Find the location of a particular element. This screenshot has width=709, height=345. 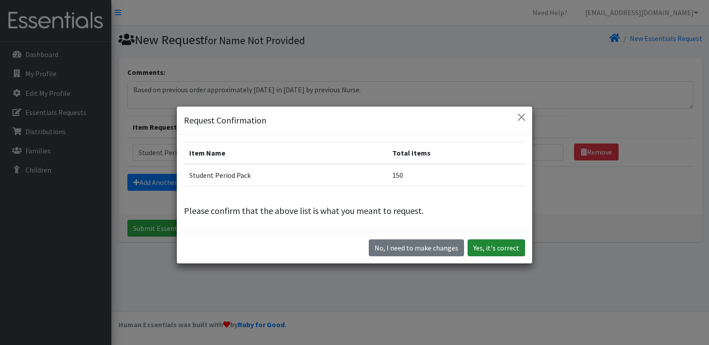

td: 150 is located at coordinates (456, 175).